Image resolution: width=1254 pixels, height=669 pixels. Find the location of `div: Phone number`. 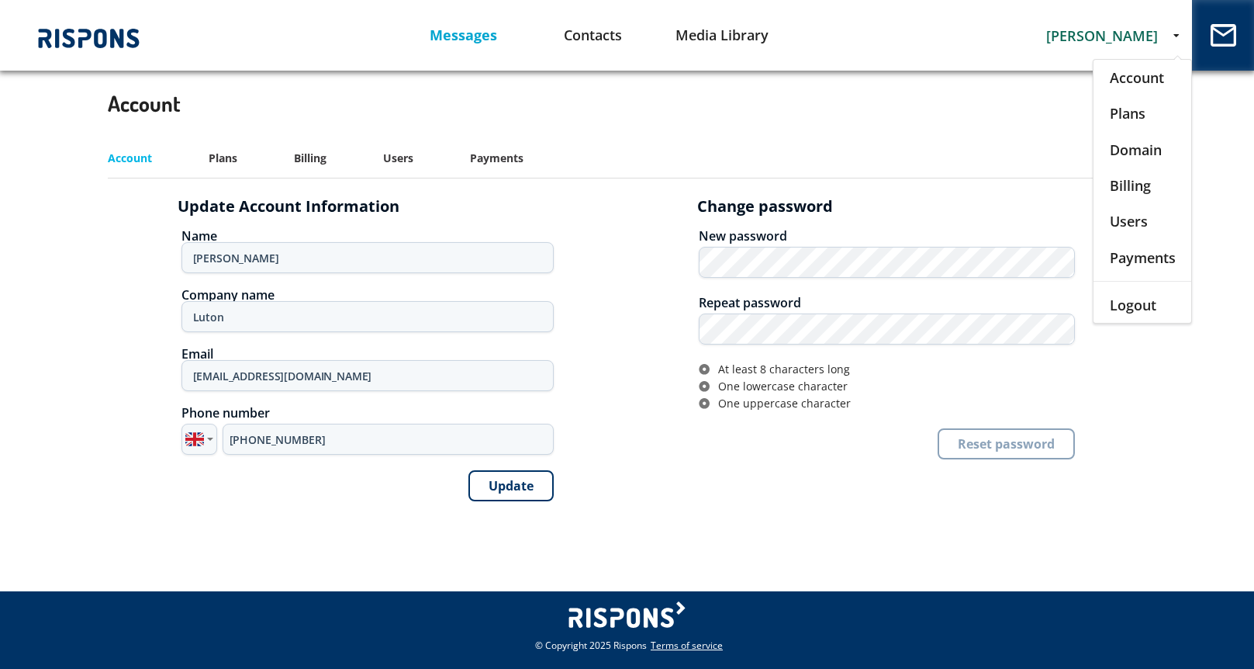

div: Phone number is located at coordinates (368, 413).